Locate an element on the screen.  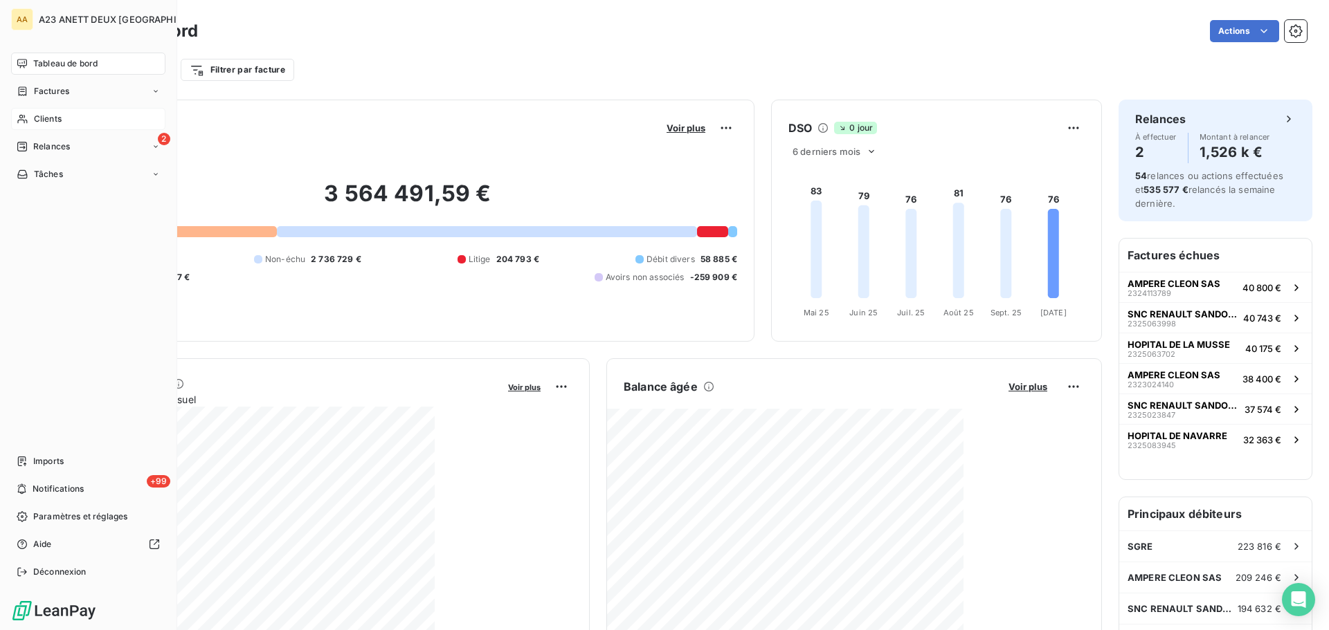
tspan: Août 25 is located at coordinates (959, 313).